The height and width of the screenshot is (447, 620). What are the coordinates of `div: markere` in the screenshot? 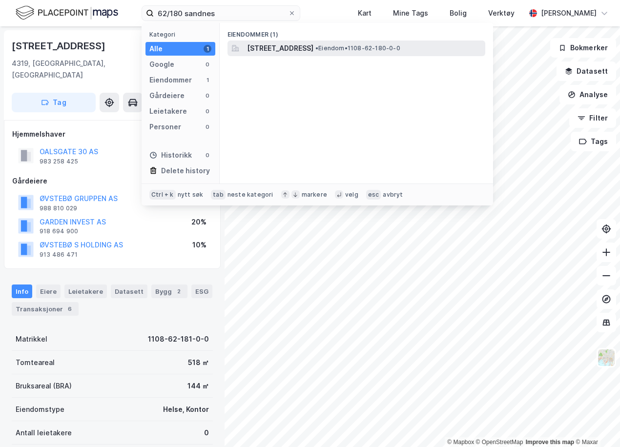 It's located at (315, 195).